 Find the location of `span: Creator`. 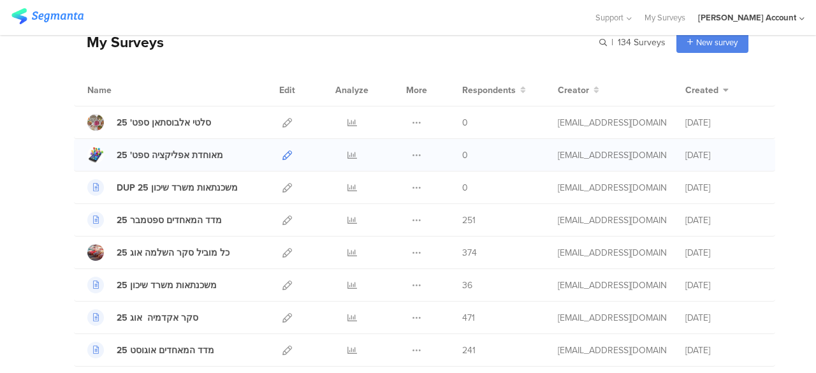

span: Creator is located at coordinates (573, 90).